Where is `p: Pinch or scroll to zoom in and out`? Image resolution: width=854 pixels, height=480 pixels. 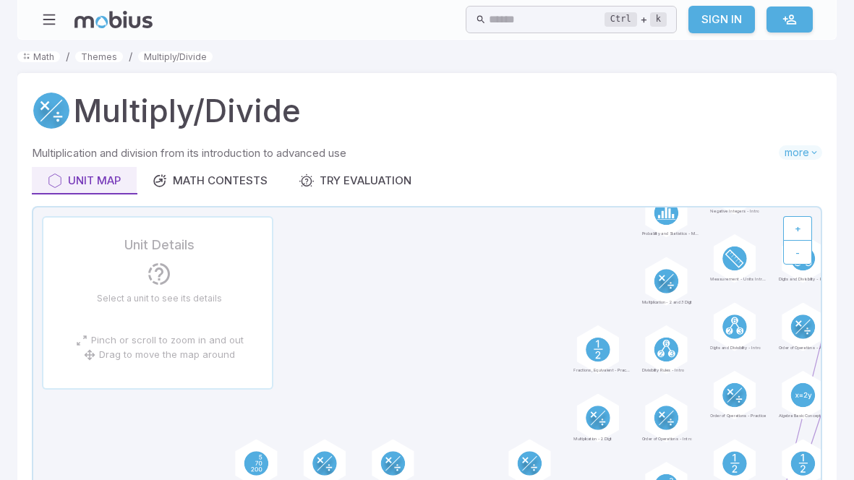
p: Pinch or scroll to zoom in and out is located at coordinates (167, 340).